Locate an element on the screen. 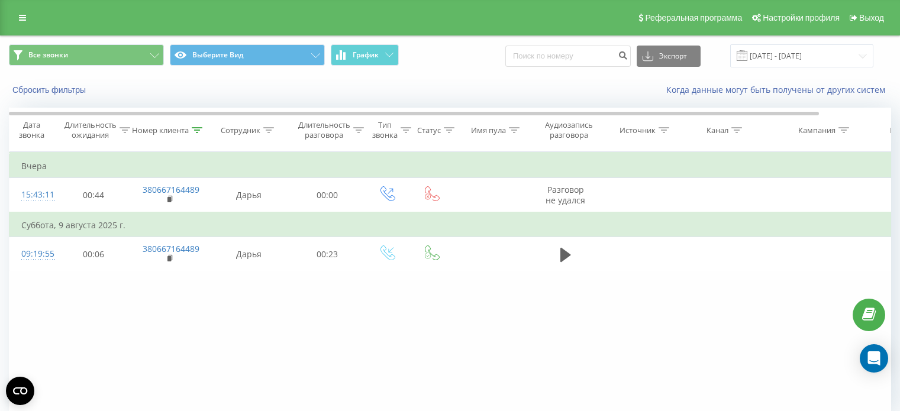 The width and height of the screenshot is (900, 411). font: Длительность разговора is located at coordinates (324, 130).